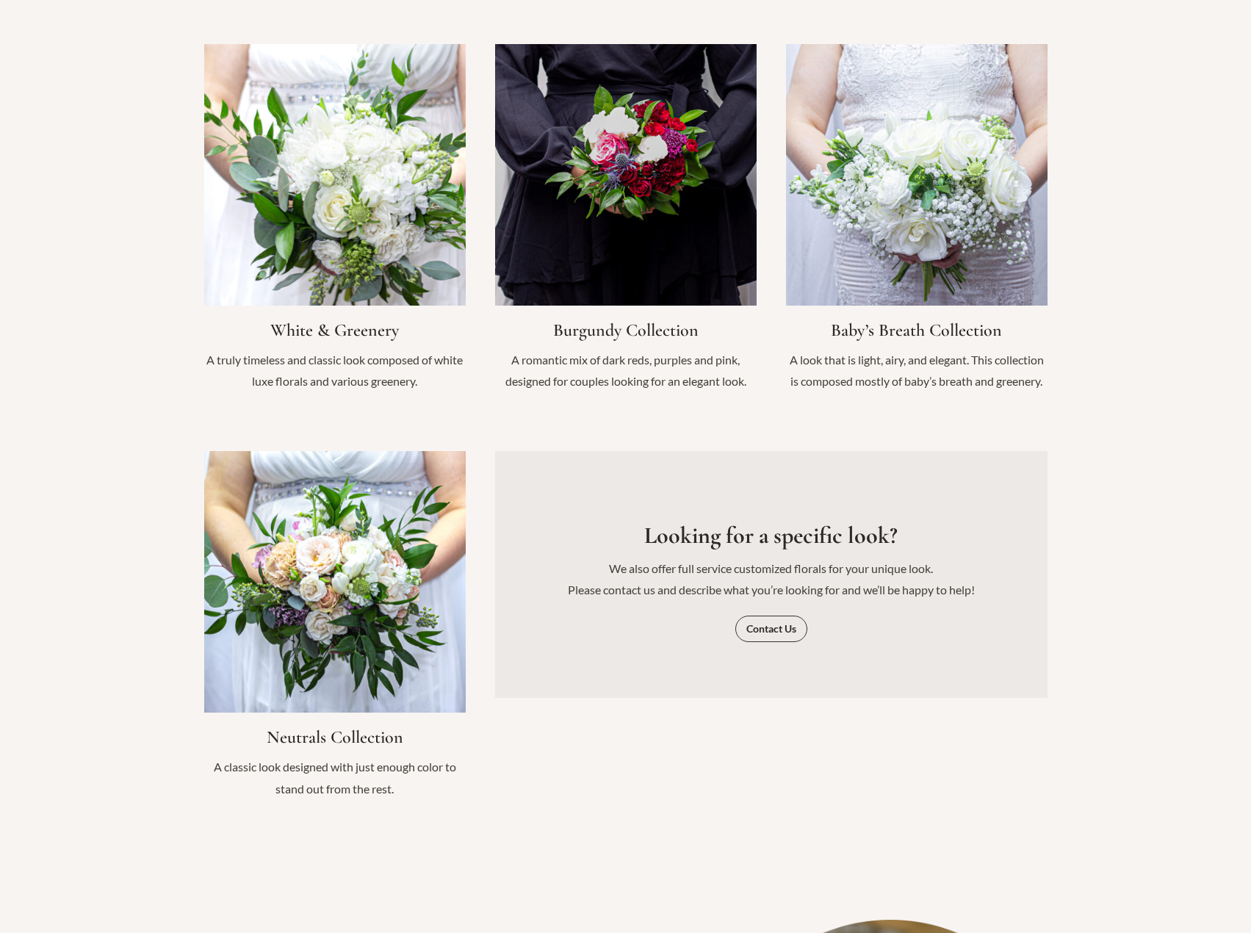  I want to click on h3: Looking for a specific look?, so click(771, 536).